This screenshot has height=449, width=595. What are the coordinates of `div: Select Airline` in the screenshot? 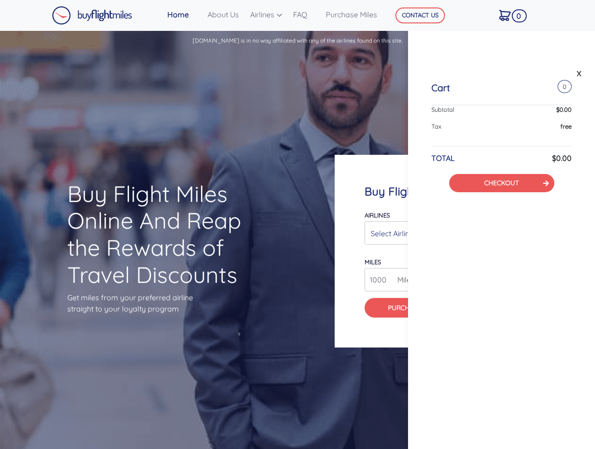 It's located at (424, 233).